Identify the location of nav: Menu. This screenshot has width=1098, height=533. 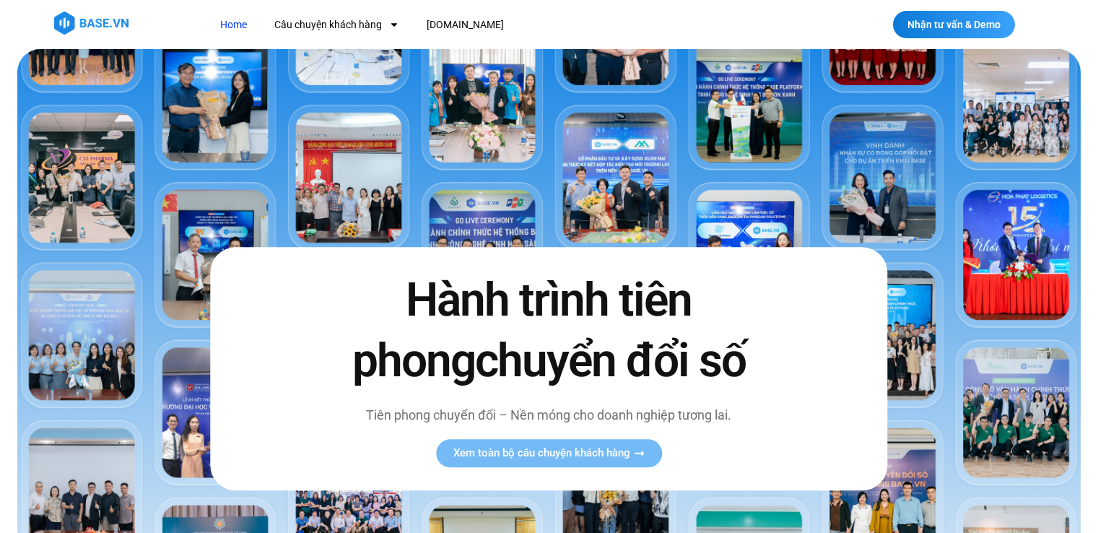
(489, 25).